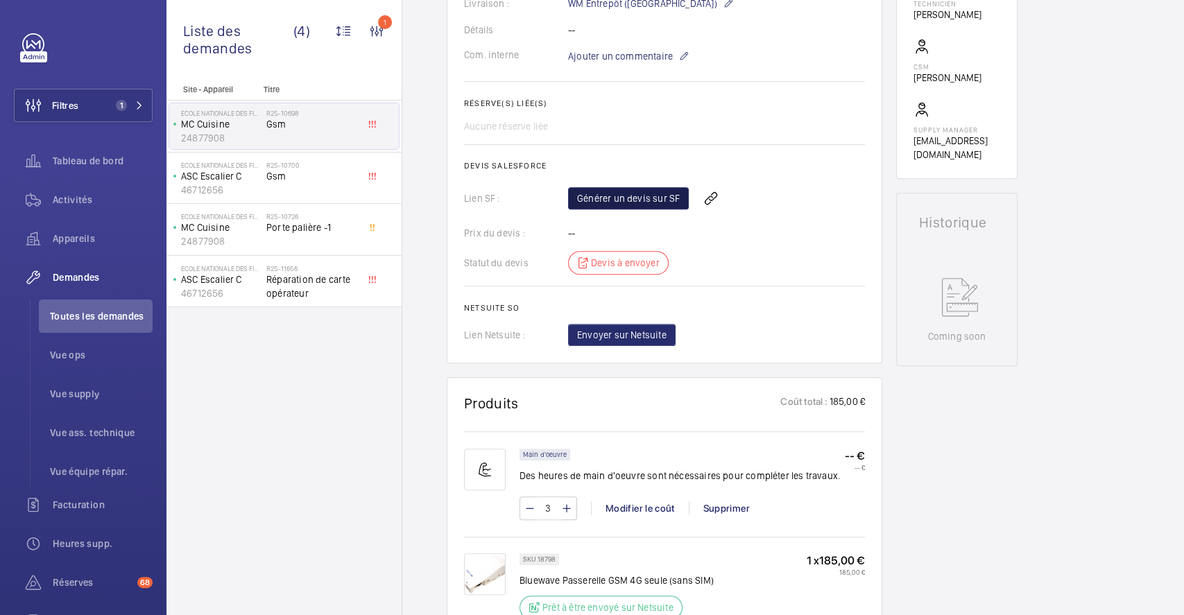 The width and height of the screenshot is (1184, 615). I want to click on h2: R25-11656, so click(312, 268).